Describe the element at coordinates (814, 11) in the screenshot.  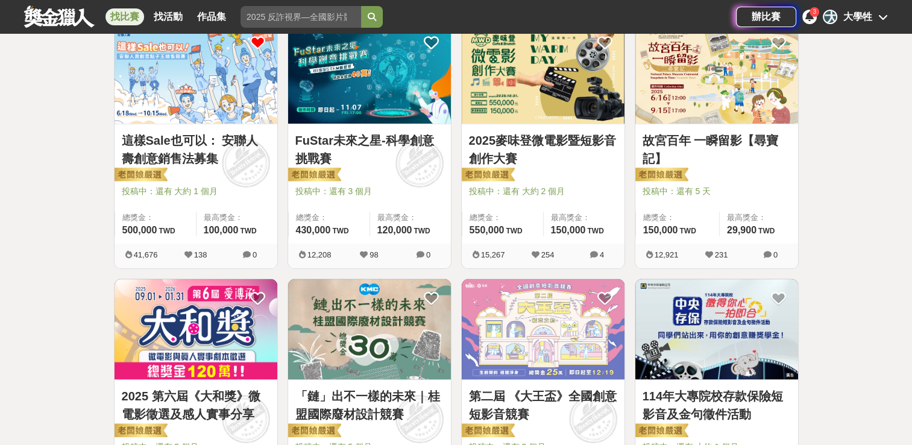
I see `span: 3` at that location.